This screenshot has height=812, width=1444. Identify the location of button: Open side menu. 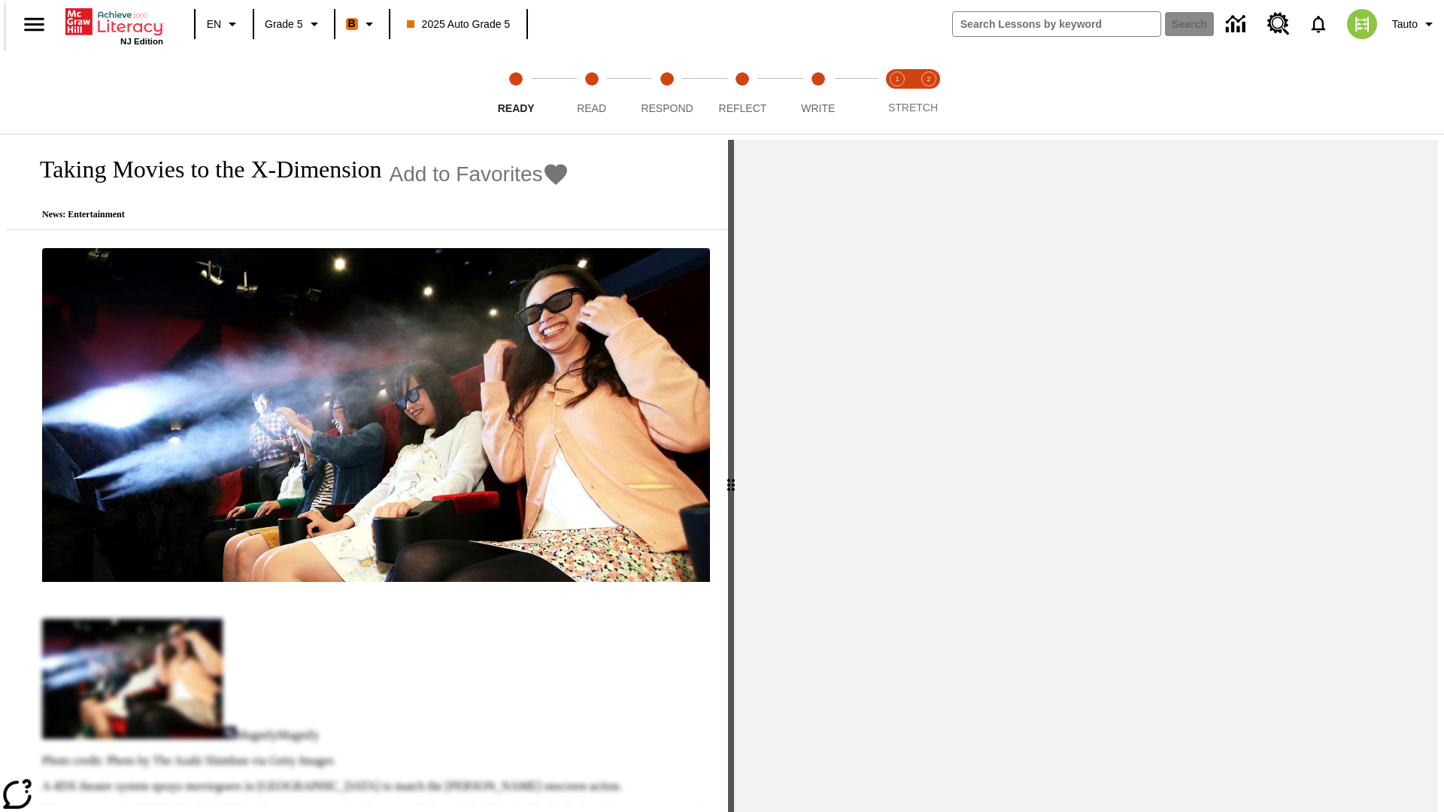
(34, 24).